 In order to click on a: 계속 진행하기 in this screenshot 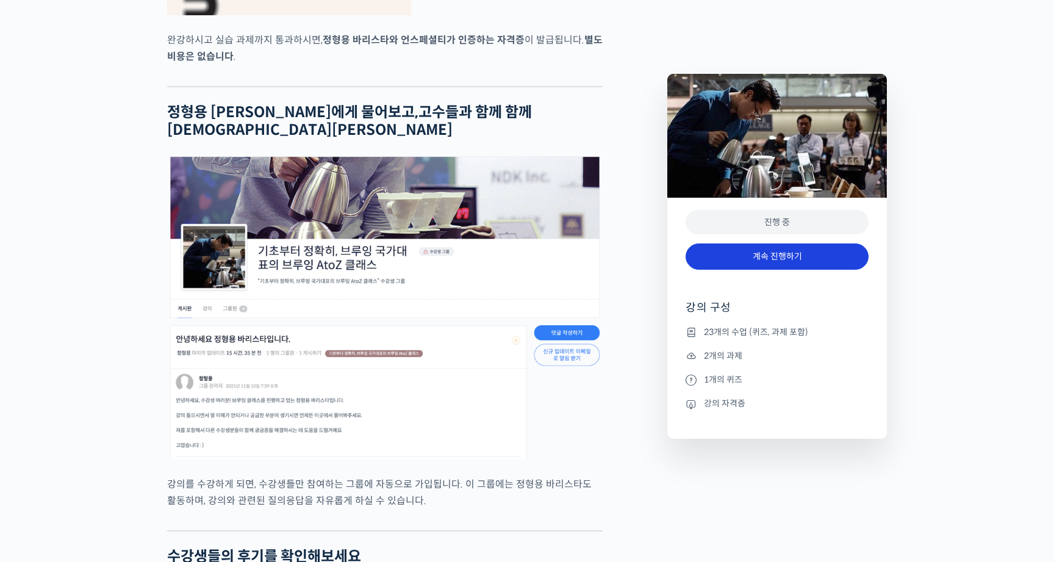, I will do `click(777, 256)`.